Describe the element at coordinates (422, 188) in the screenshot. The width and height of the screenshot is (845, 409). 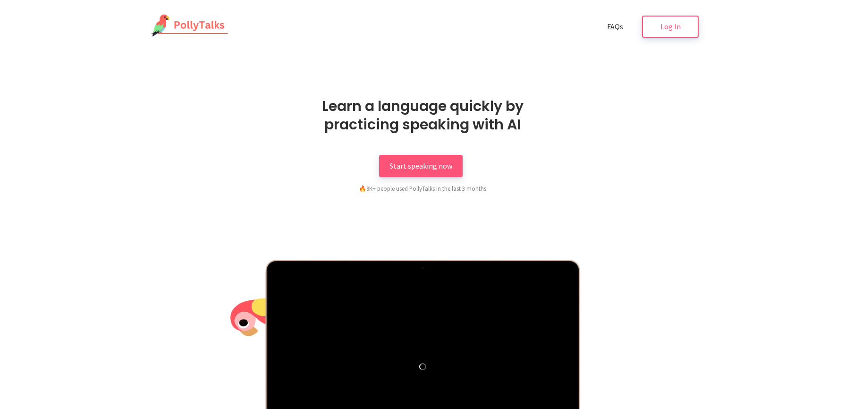
I see `div: 9K+ people used PollyTalks in the last 3 months` at that location.